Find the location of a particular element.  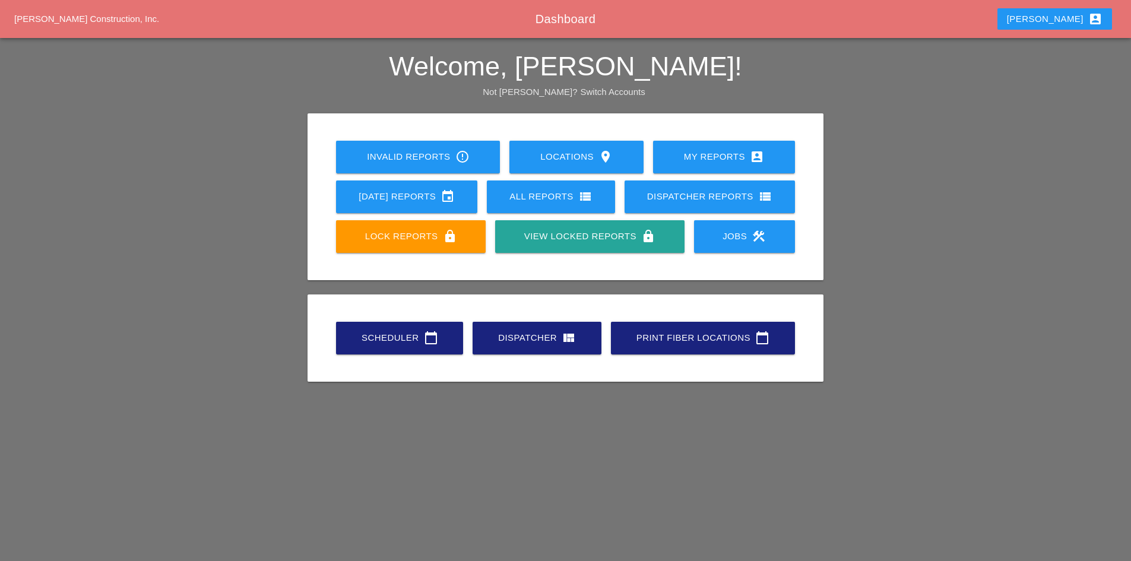

a: Lock Reports is located at coordinates (411, 236).